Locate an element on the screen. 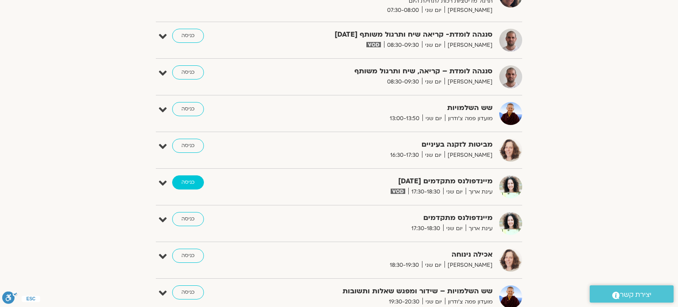  span: יצירת קשר is located at coordinates (635, 294).